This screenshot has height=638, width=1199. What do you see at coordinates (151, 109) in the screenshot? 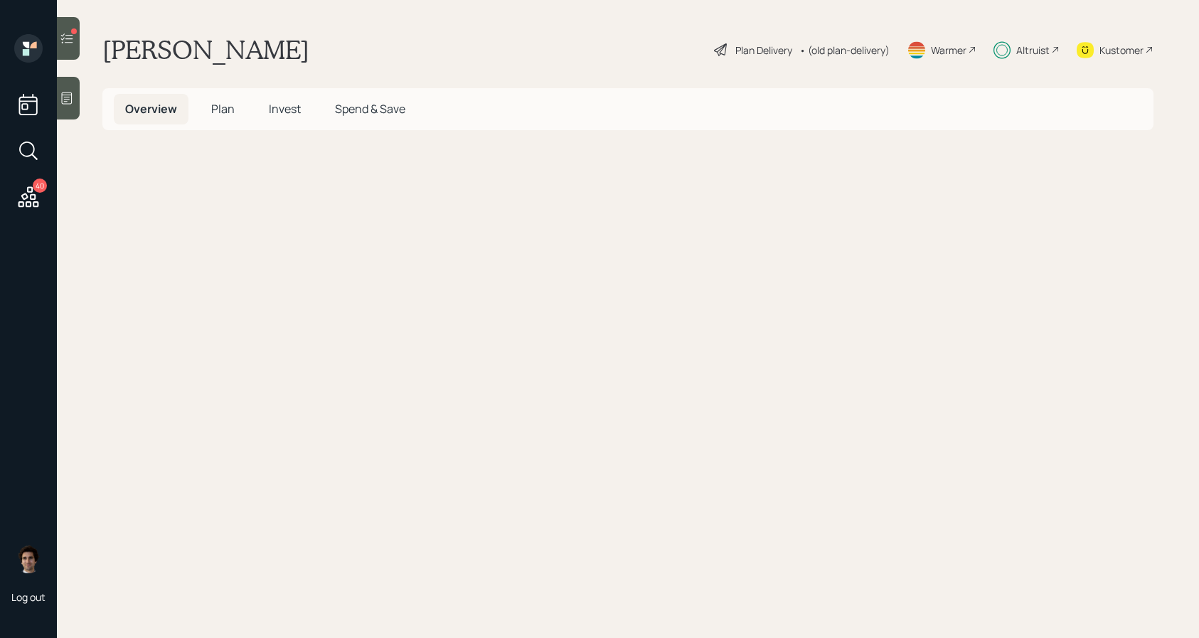
I see `span: Overview` at bounding box center [151, 109].